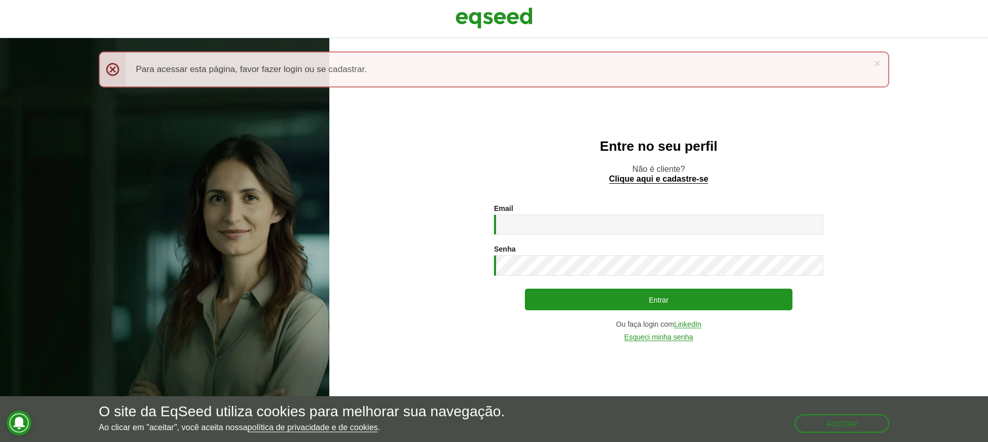 Image resolution: width=988 pixels, height=442 pixels. I want to click on label: Email, so click(503, 208).